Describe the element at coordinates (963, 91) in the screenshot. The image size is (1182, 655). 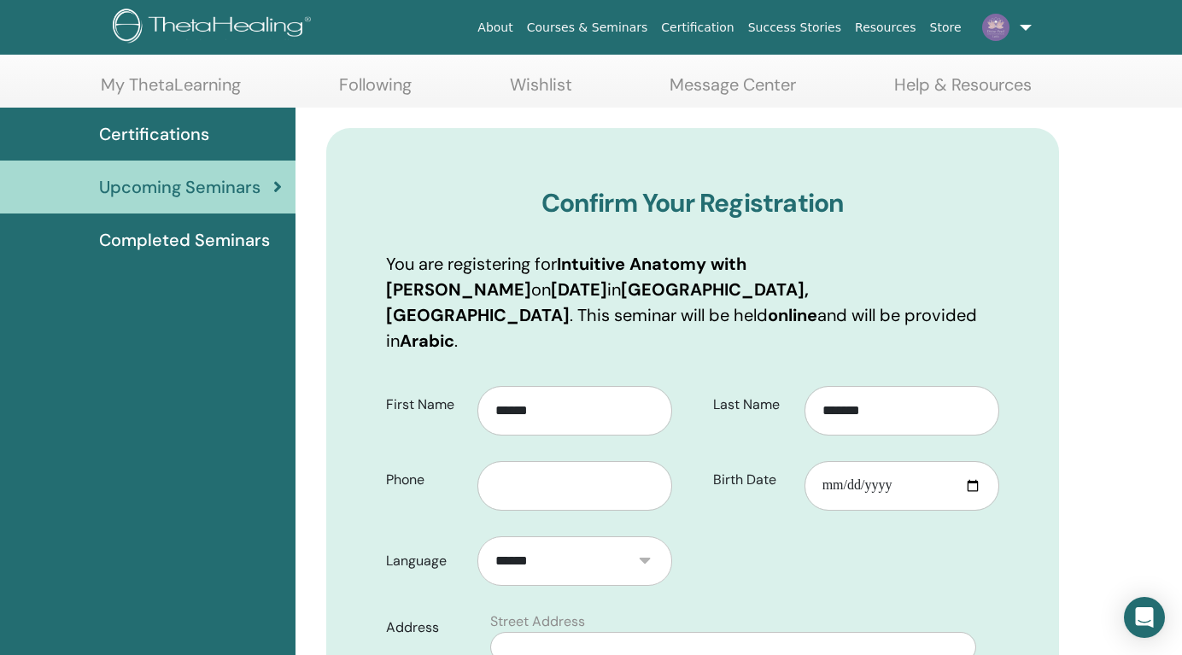
I see `a: Help & Resources` at that location.